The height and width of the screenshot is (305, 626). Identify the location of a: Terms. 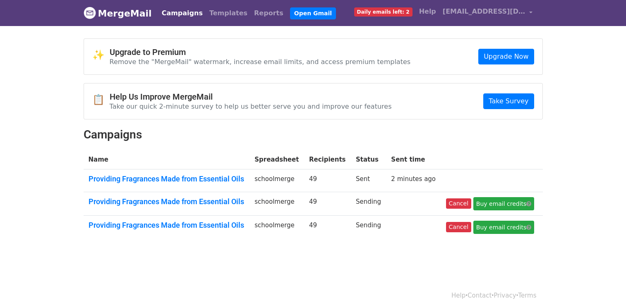
(527, 296).